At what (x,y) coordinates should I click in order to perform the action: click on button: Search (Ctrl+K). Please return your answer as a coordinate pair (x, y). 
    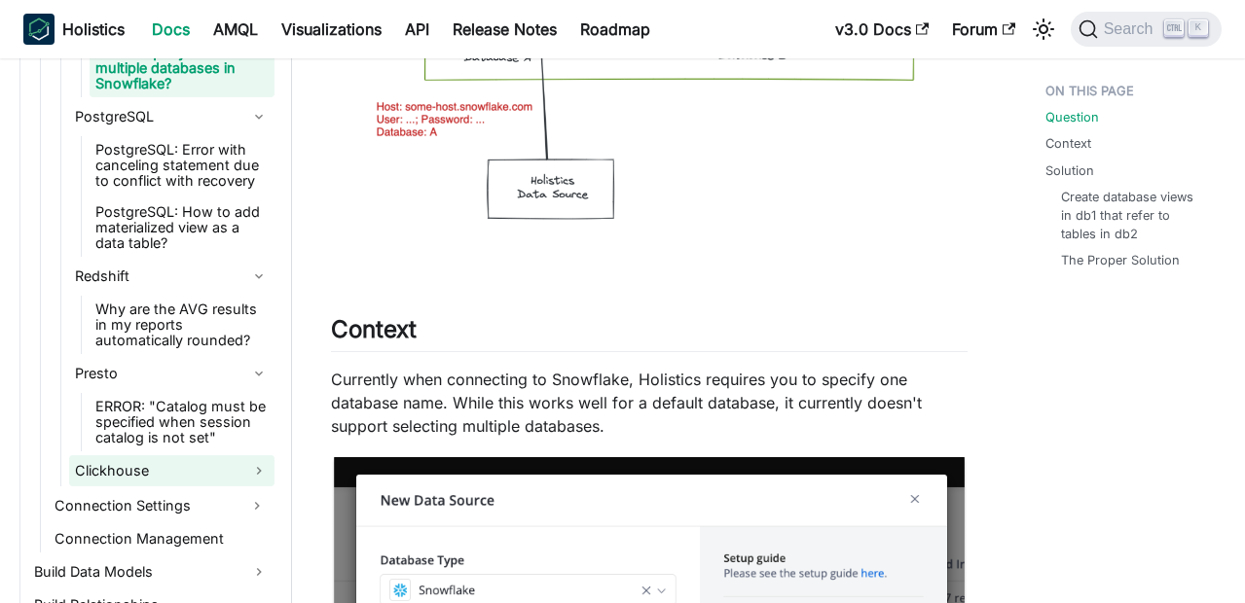
    Looking at the image, I should click on (1146, 29).